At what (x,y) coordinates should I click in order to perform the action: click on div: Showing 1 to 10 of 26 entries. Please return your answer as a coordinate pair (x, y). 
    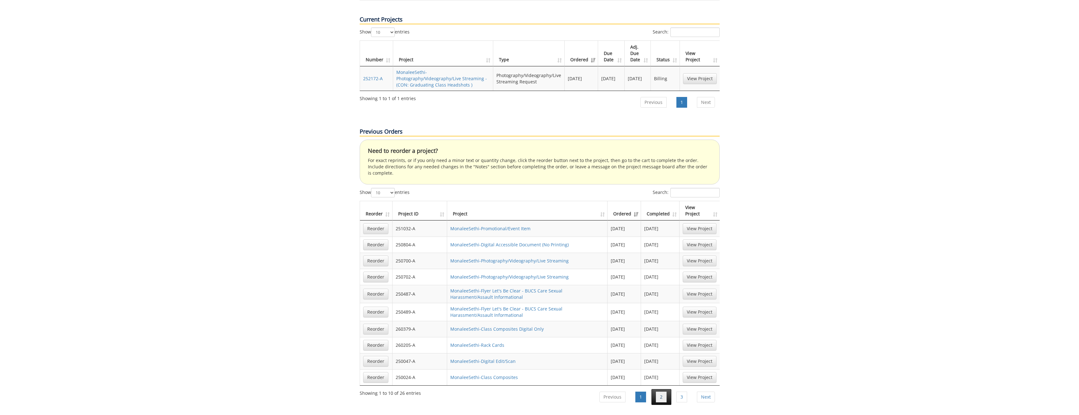
    Looking at the image, I should click on (390, 392).